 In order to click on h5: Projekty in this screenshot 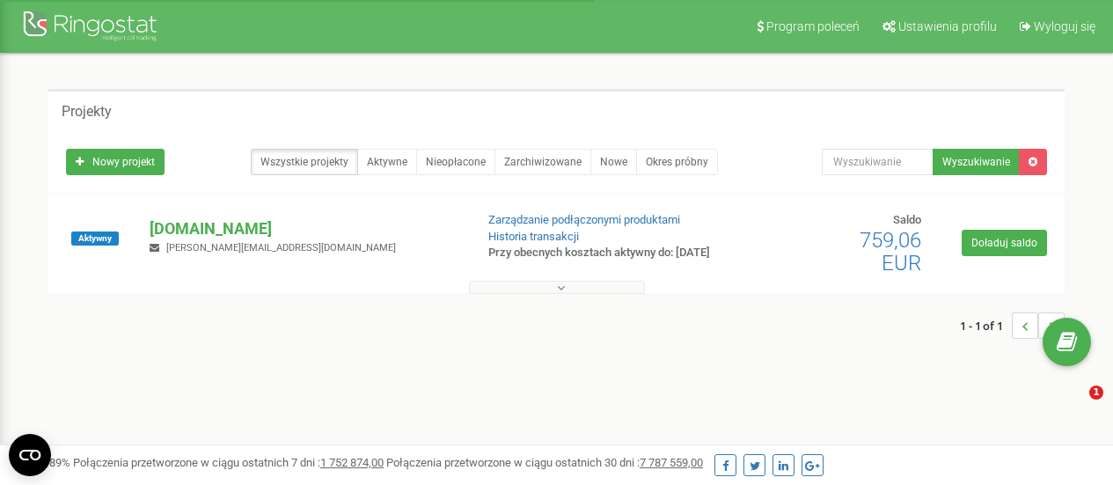, I will do `click(86, 112)`.